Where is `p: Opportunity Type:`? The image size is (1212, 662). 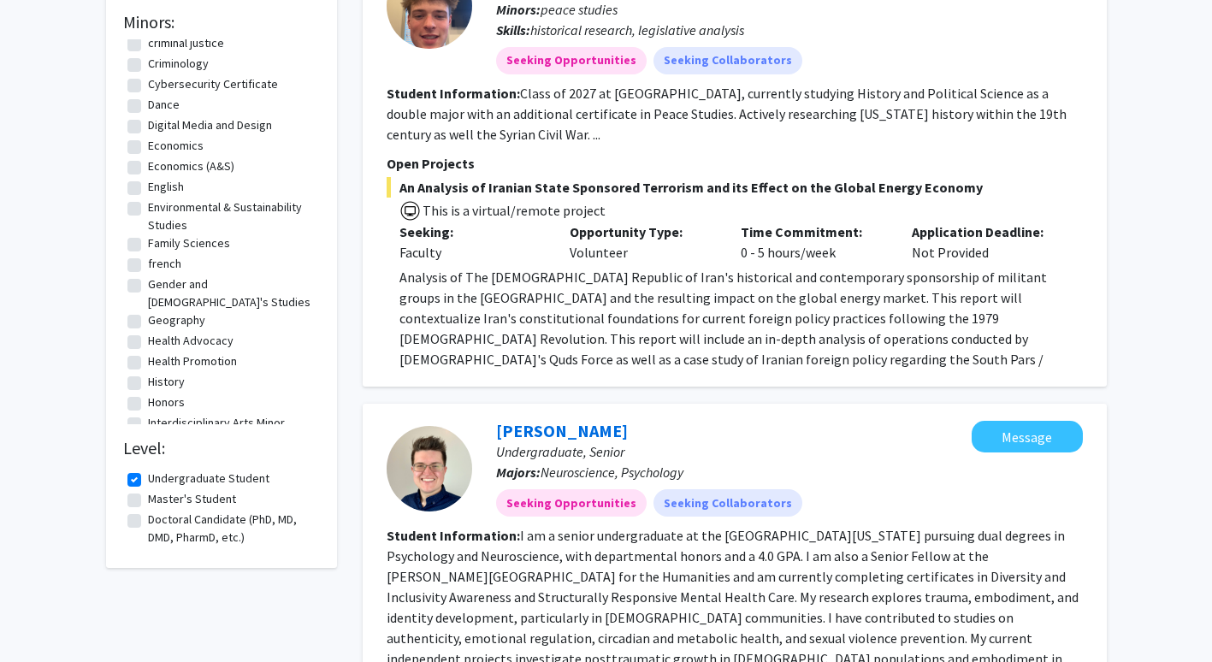
p: Opportunity Type: is located at coordinates (642, 232).